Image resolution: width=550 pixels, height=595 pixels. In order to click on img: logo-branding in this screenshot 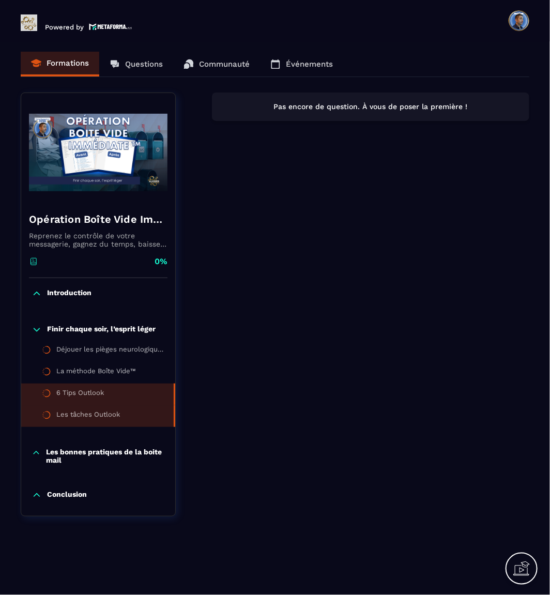, I will do `click(29, 23)`.